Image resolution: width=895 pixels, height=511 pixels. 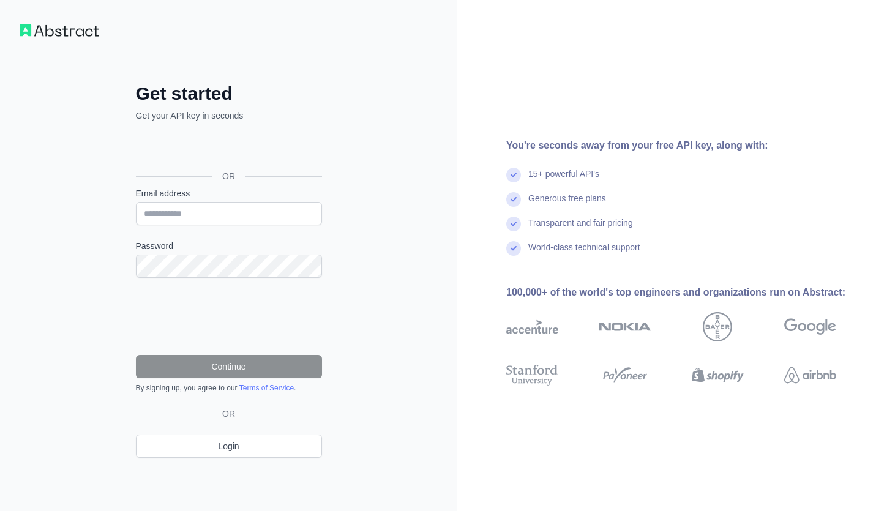 What do you see at coordinates (584, 254) in the screenshot?
I see `div: World-class technical support` at bounding box center [584, 254].